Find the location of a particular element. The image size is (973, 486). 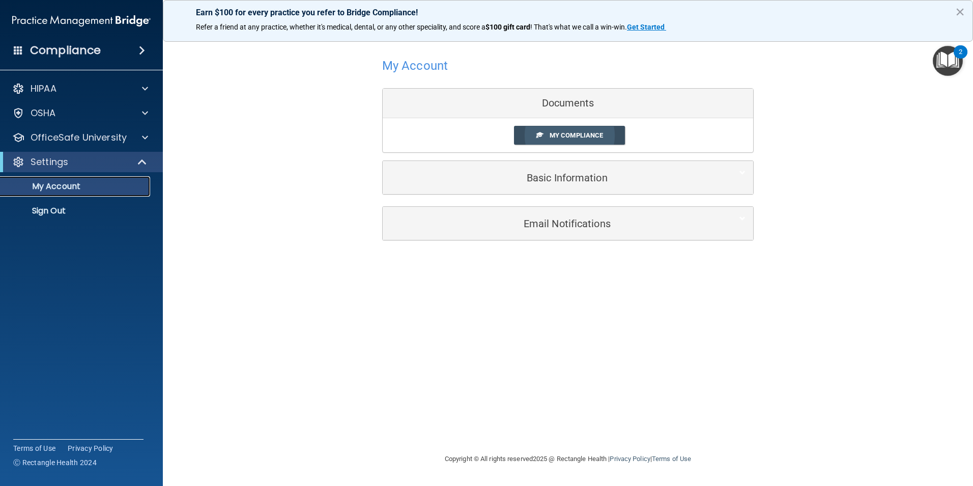

a: Basic Information is located at coordinates (568, 177).